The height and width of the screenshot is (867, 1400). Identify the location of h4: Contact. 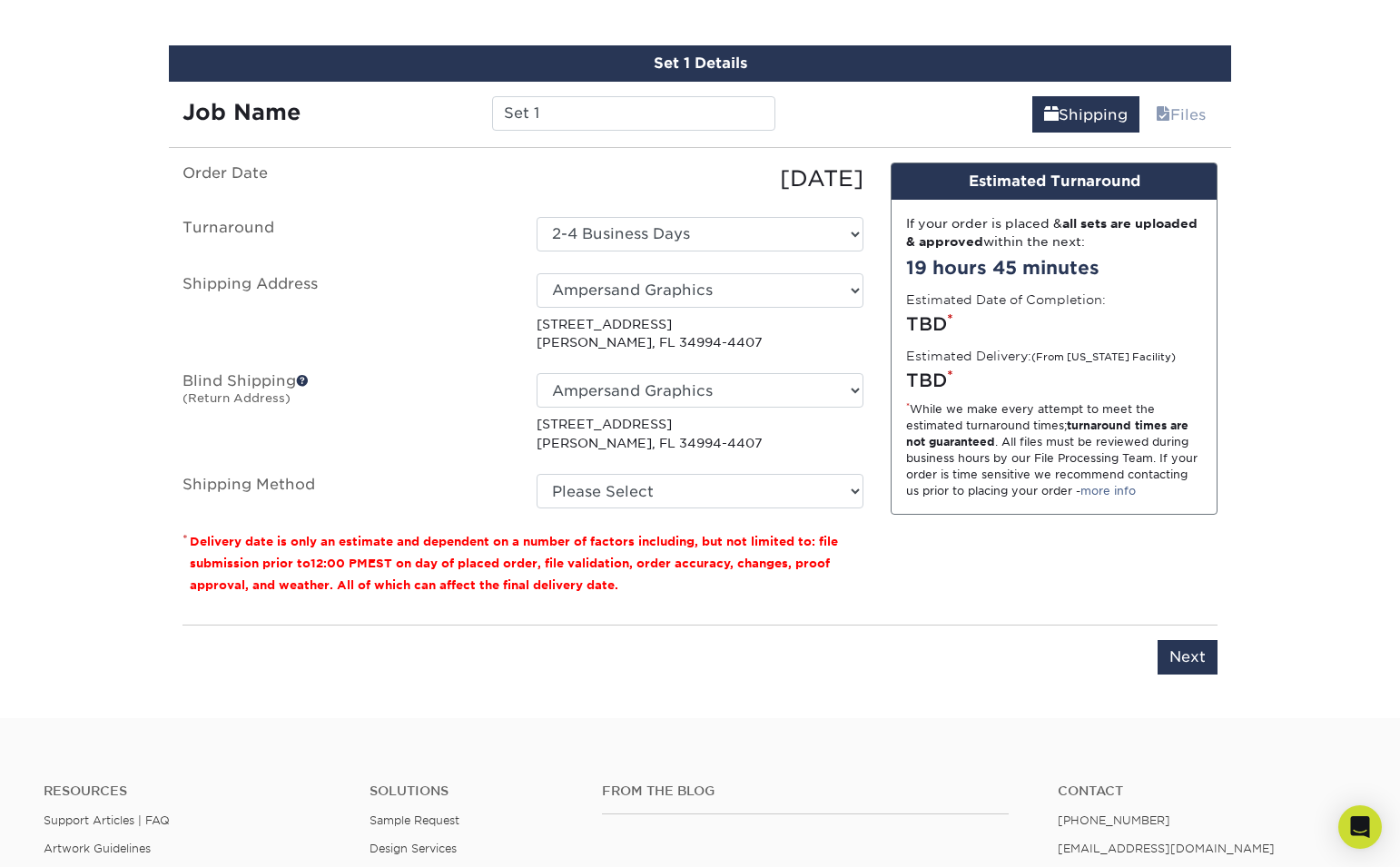
(1206, 791).